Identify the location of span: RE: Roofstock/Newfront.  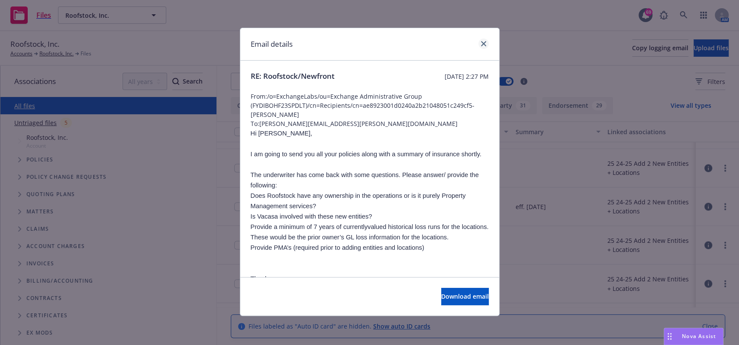
(293, 76).